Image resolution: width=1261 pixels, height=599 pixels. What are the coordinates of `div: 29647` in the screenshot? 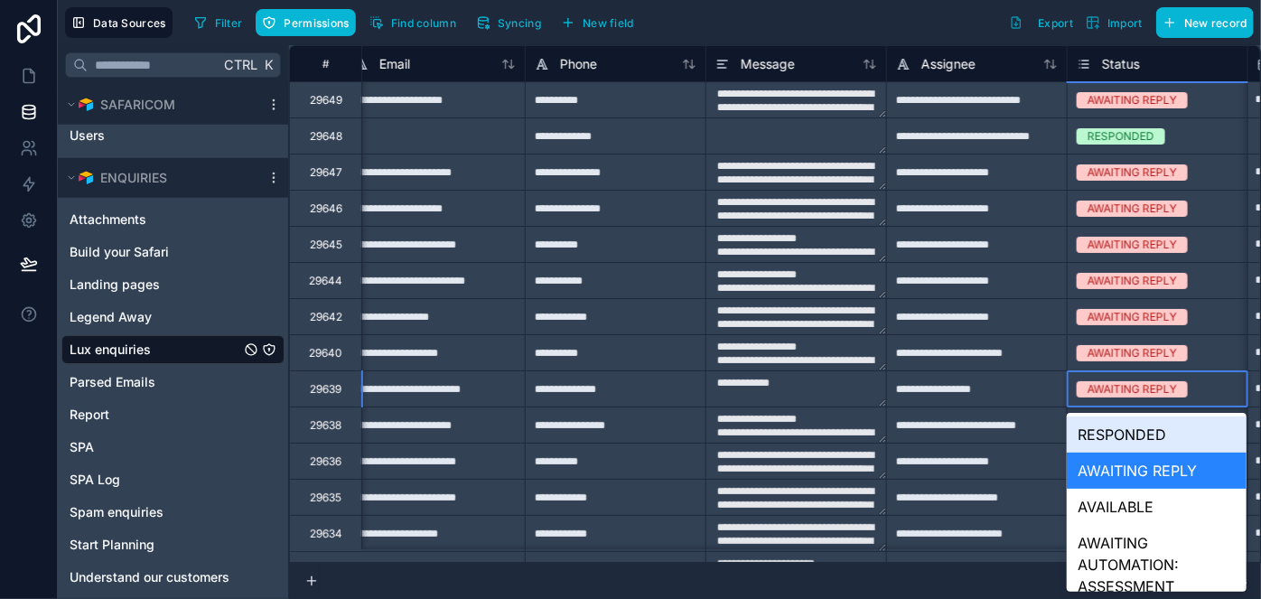 It's located at (326, 173).